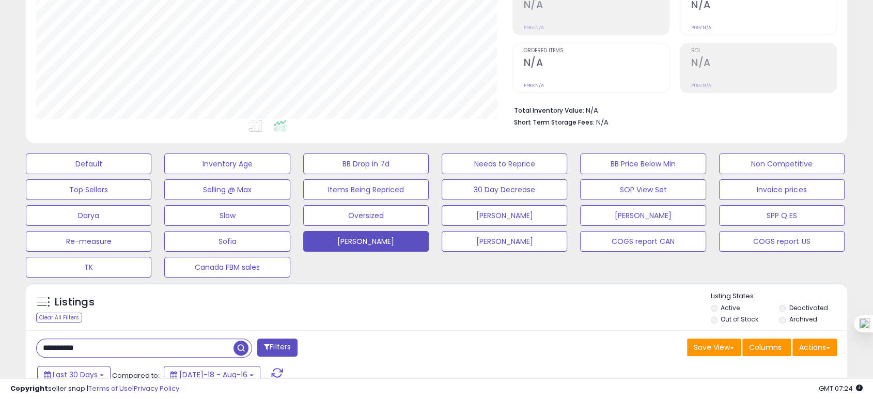  Describe the element at coordinates (88, 190) in the screenshot. I see `button: Top Sellers` at that location.